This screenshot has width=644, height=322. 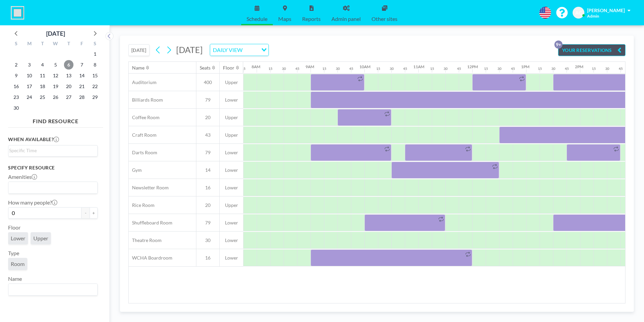 What do you see at coordinates (143, 82) in the screenshot?
I see `span: Auditorium` at bounding box center [143, 82].